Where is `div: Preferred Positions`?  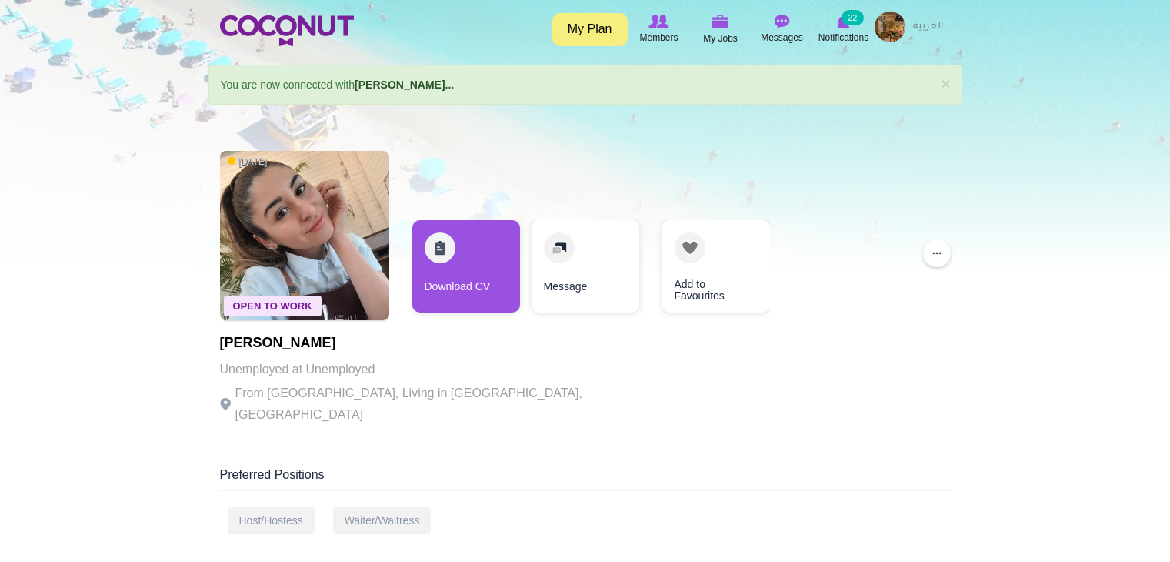 div: Preferred Positions is located at coordinates (585, 478).